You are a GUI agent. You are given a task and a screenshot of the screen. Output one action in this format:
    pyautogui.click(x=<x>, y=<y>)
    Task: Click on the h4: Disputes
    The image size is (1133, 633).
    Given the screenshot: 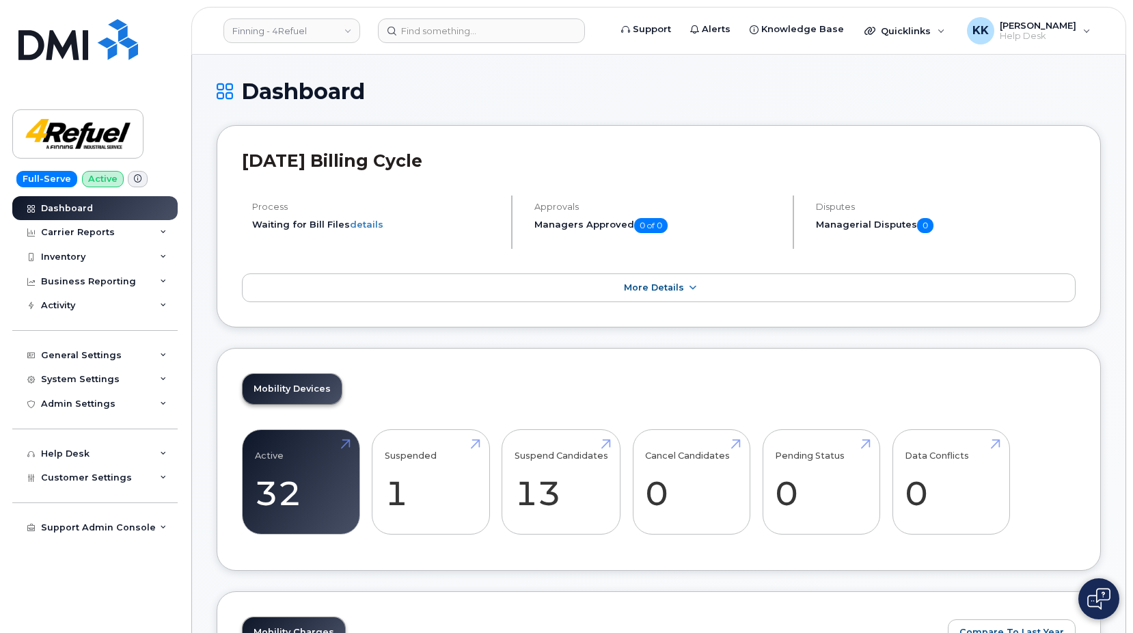 What is the action you would take?
    pyautogui.click(x=945, y=206)
    